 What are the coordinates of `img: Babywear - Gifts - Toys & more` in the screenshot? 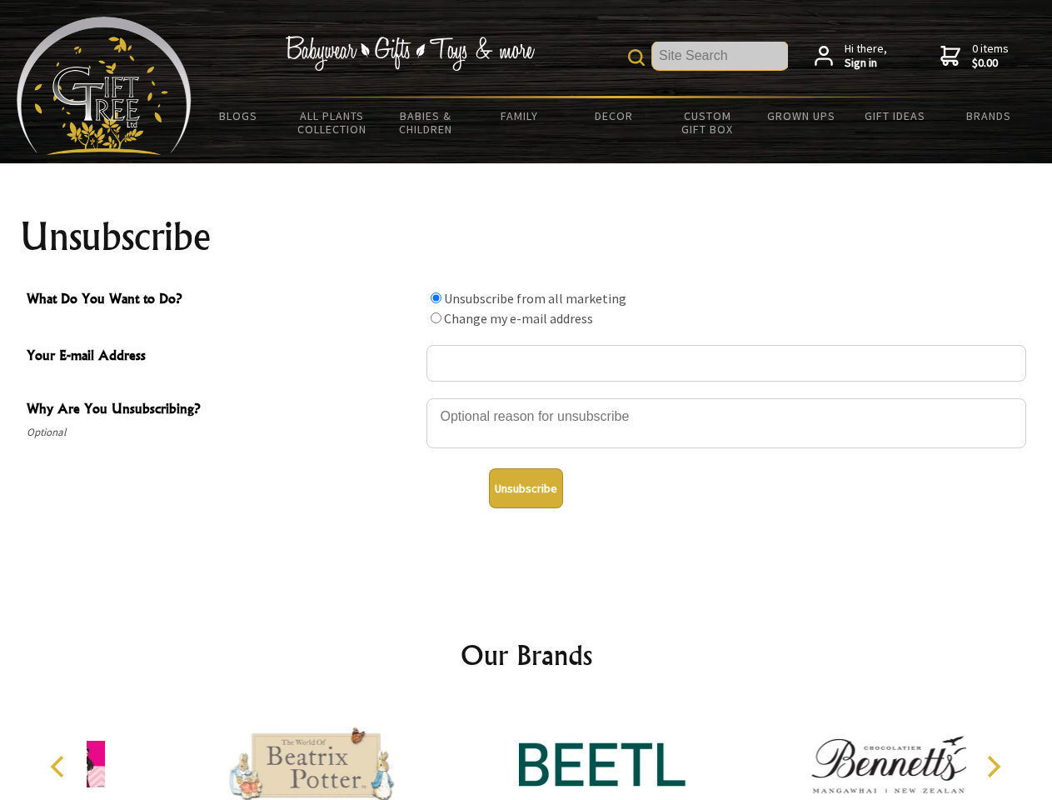 It's located at (410, 53).